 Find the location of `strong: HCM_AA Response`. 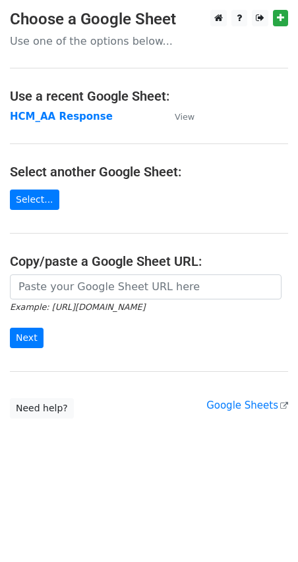

strong: HCM_AA Response is located at coordinates (61, 117).